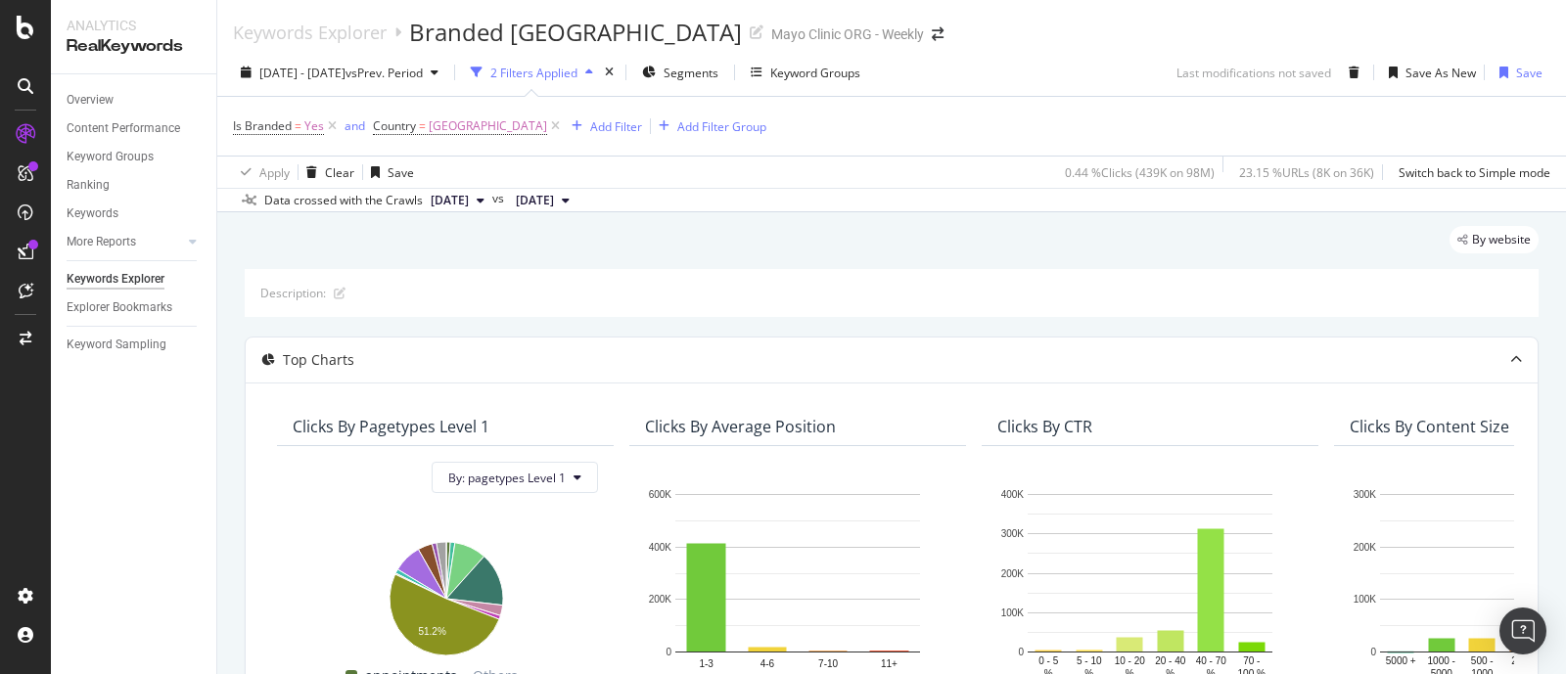  Describe the element at coordinates (326, 172) in the screenshot. I see `button: Clear` at that location.